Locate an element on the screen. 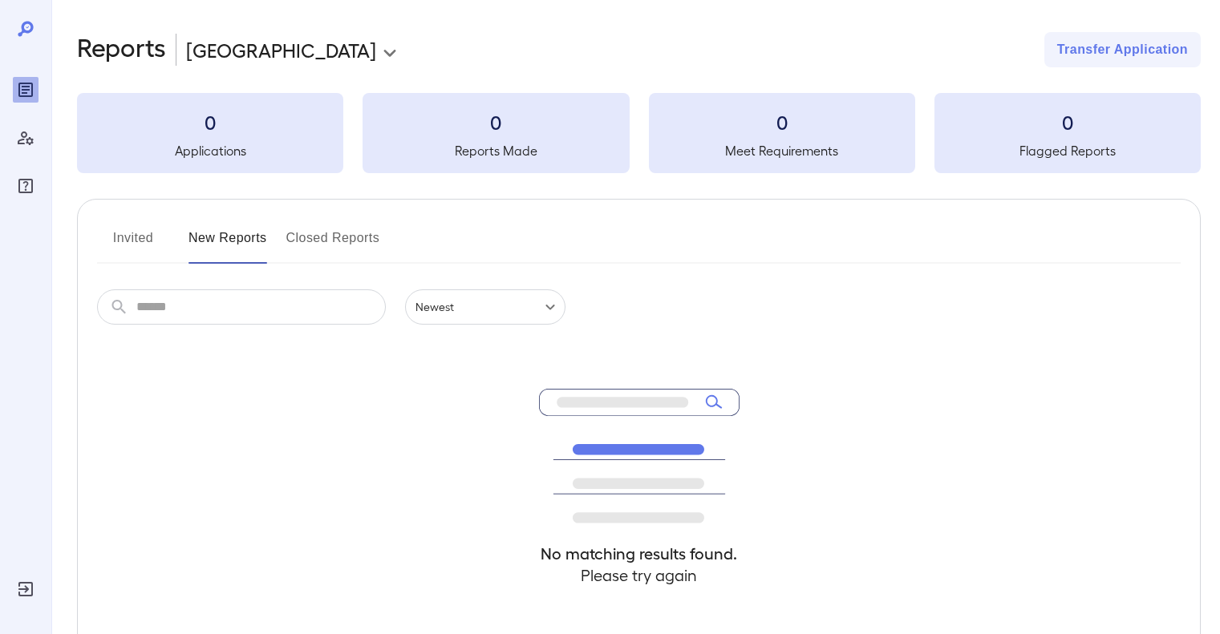 The height and width of the screenshot is (634, 1220). button: New Reports is located at coordinates (228, 245).